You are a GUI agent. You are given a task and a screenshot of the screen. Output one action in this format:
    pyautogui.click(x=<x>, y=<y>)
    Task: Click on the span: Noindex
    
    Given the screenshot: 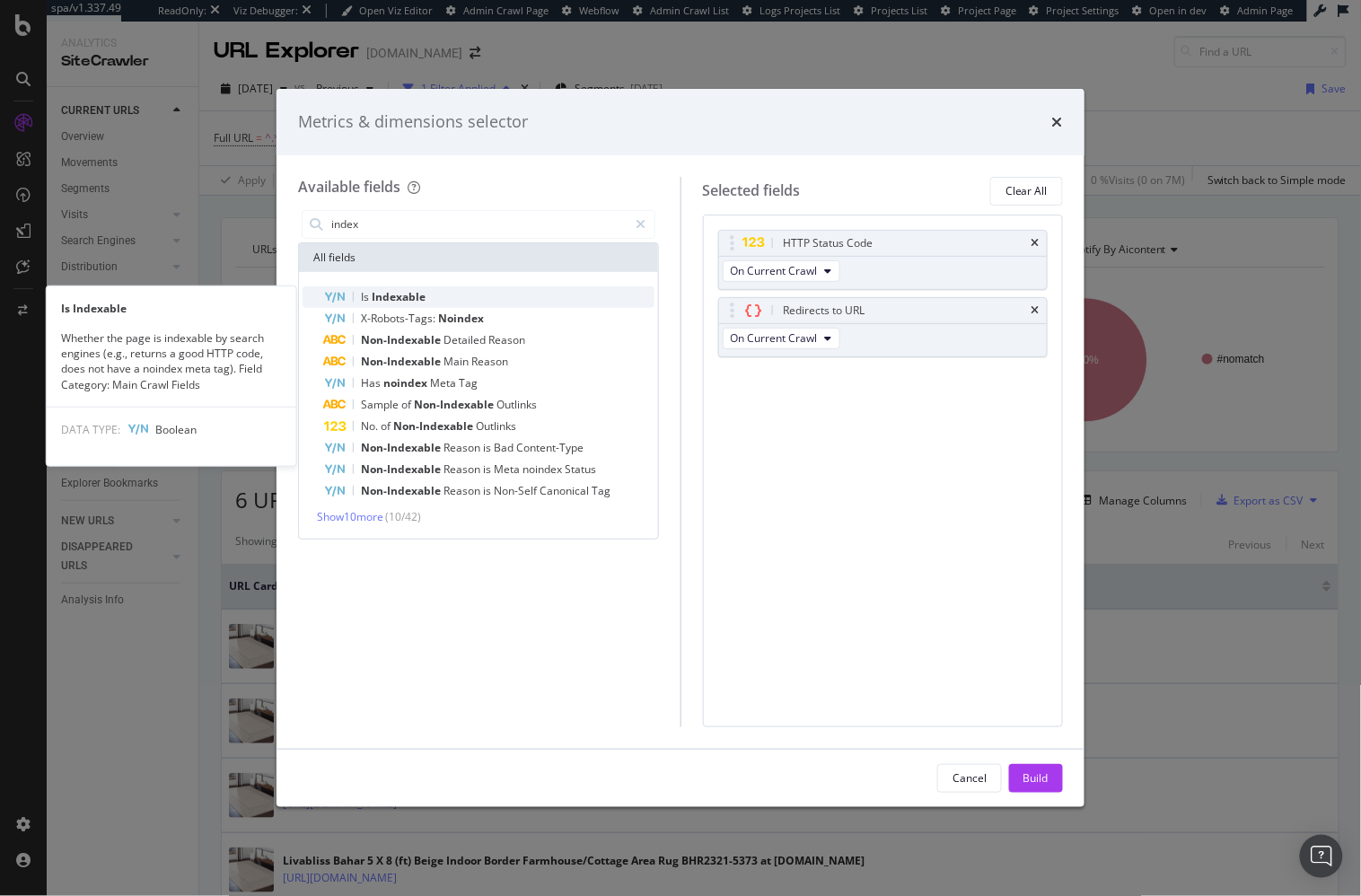 What is the action you would take?
    pyautogui.click(x=460, y=318)
    